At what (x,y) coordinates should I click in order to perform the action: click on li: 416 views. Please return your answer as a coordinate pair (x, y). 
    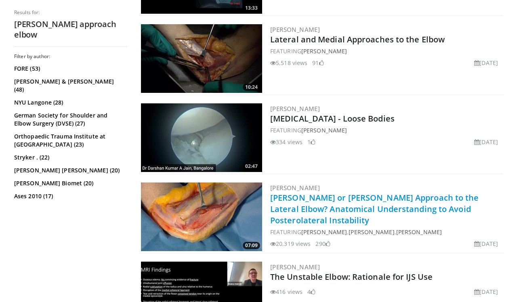
    Looking at the image, I should click on (286, 292).